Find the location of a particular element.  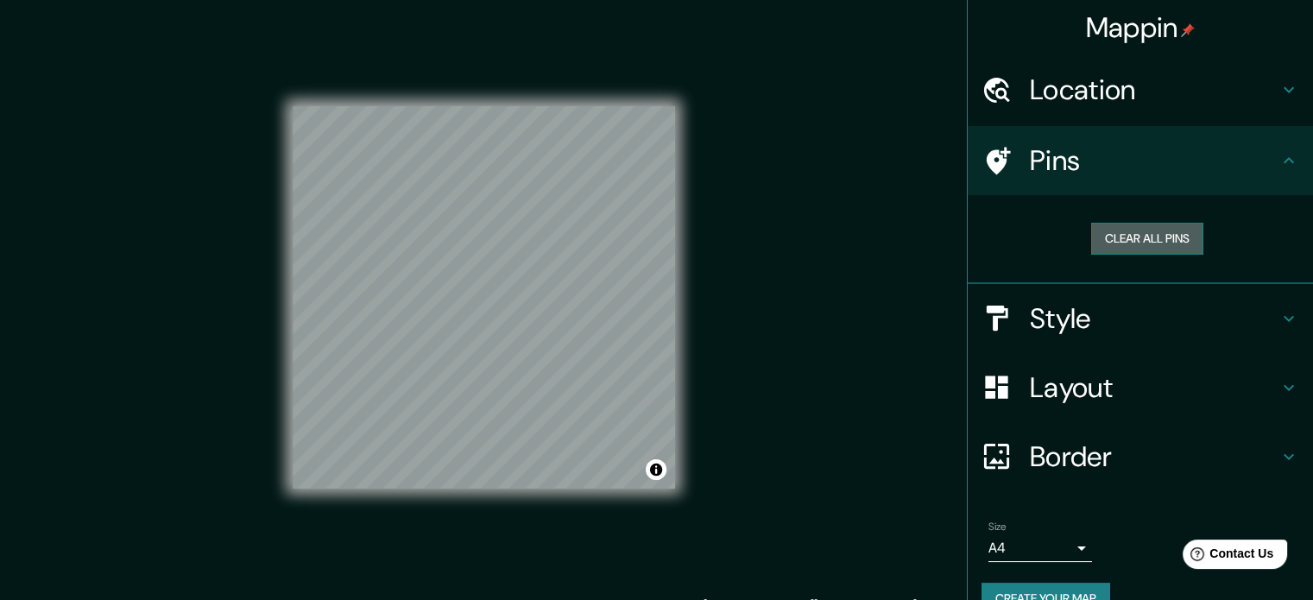

button: Clear all pins is located at coordinates (1148, 238).